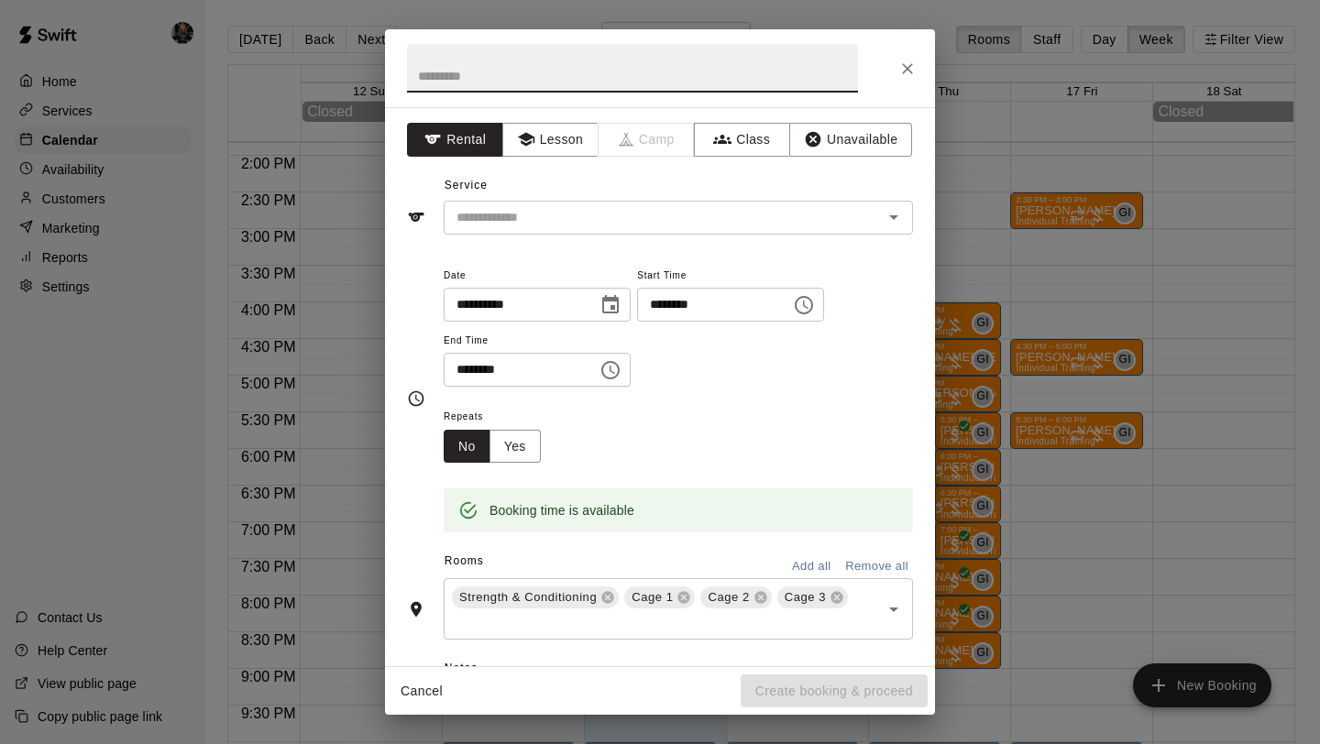 The width and height of the screenshot is (1320, 744). I want to click on div: Booking time is available, so click(562, 511).